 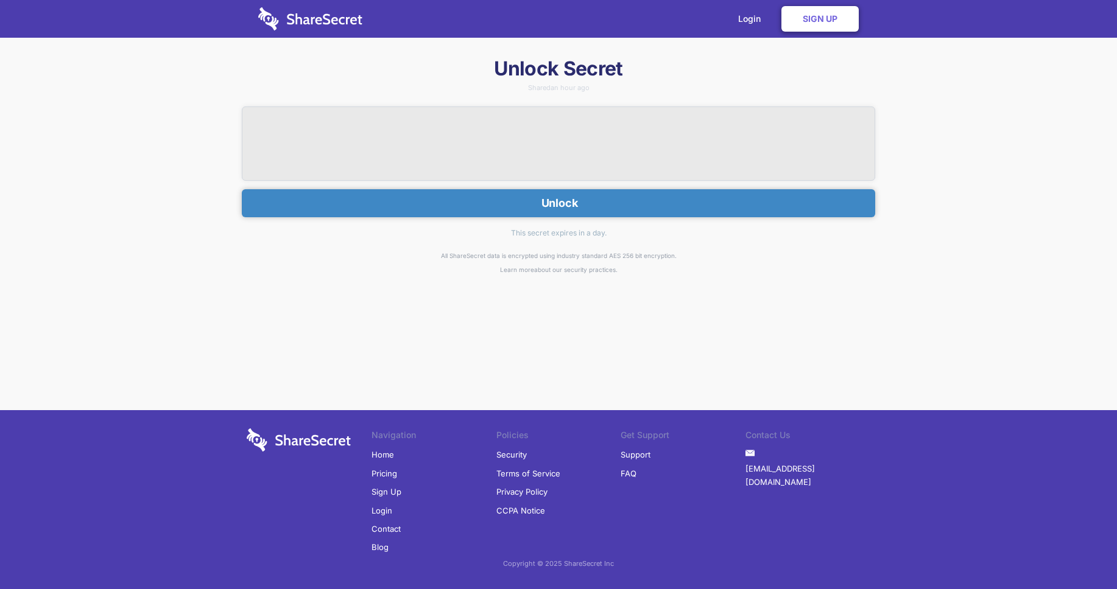 What do you see at coordinates (386, 529) in the screenshot?
I see `a: Contact` at bounding box center [386, 529].